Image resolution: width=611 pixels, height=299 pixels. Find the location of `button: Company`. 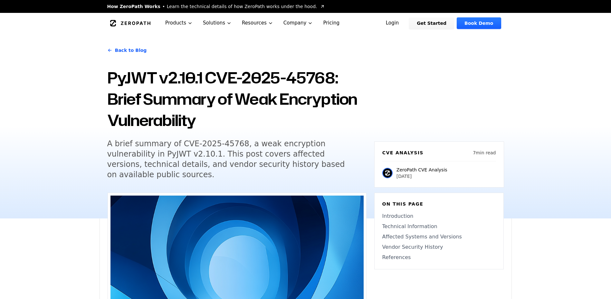

button: Company is located at coordinates (298, 23).